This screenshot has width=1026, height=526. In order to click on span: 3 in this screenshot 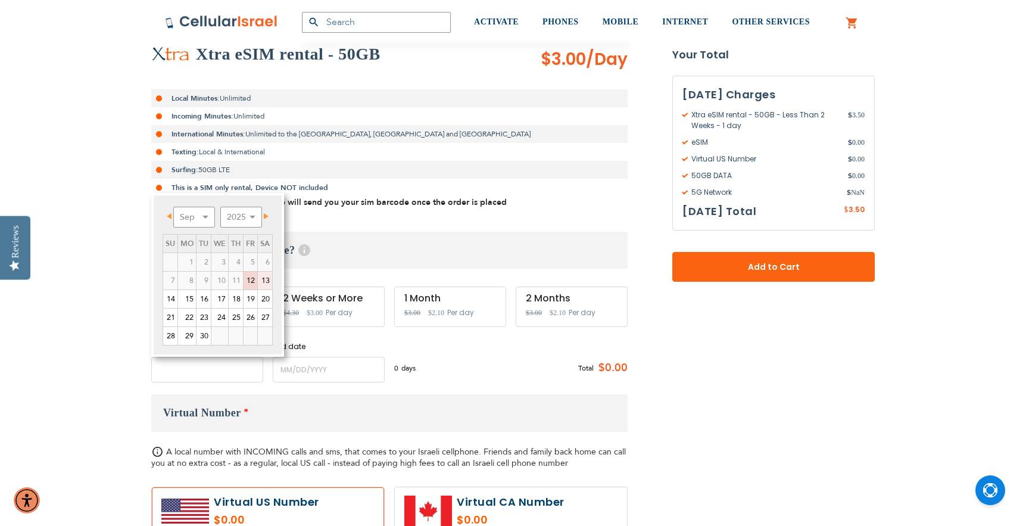, I will do `click(220, 262)`.